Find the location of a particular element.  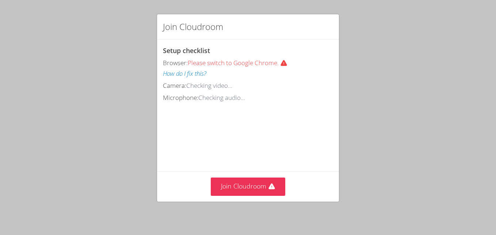

span: Please switch to Google Chrome. is located at coordinates (240, 62).